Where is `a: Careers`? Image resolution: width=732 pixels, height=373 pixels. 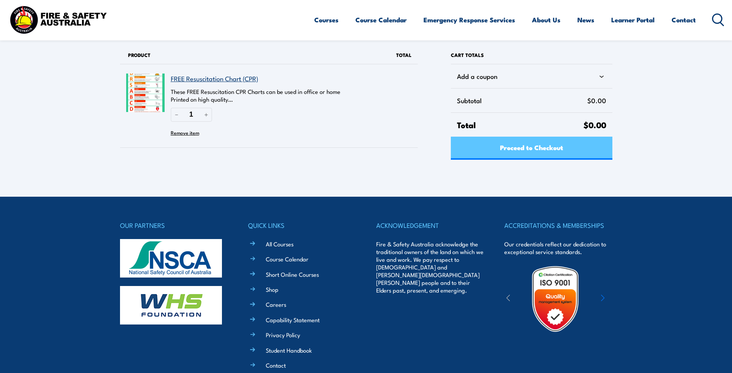 a: Careers is located at coordinates (276, 304).